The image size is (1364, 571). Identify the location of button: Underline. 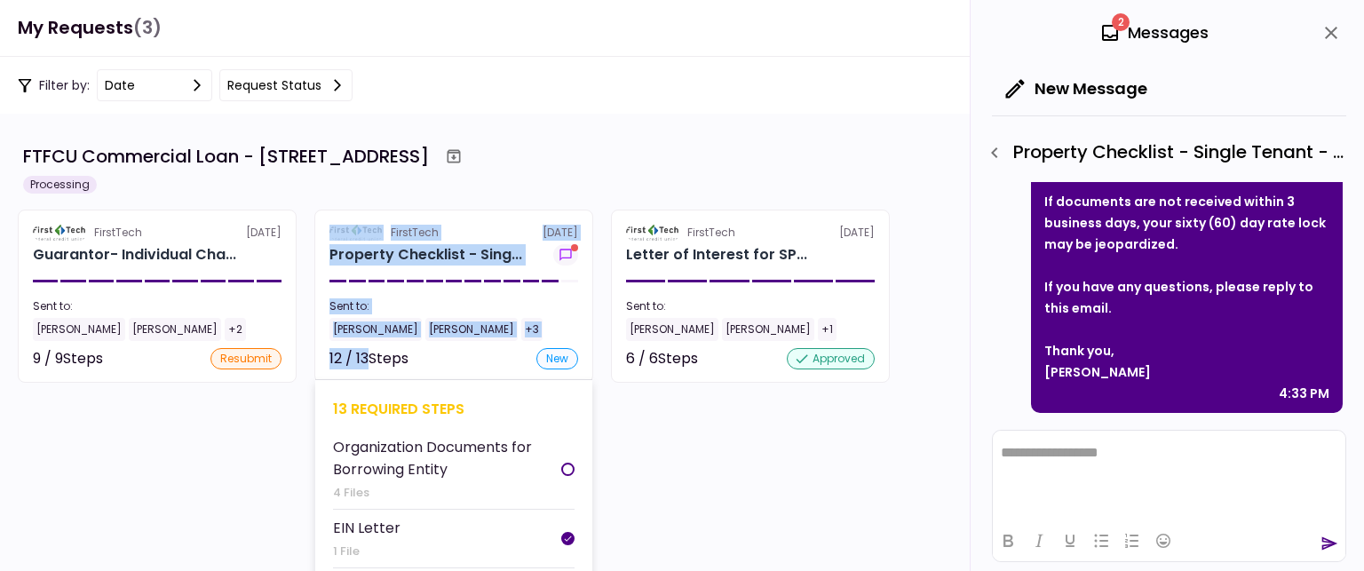
(1070, 541).